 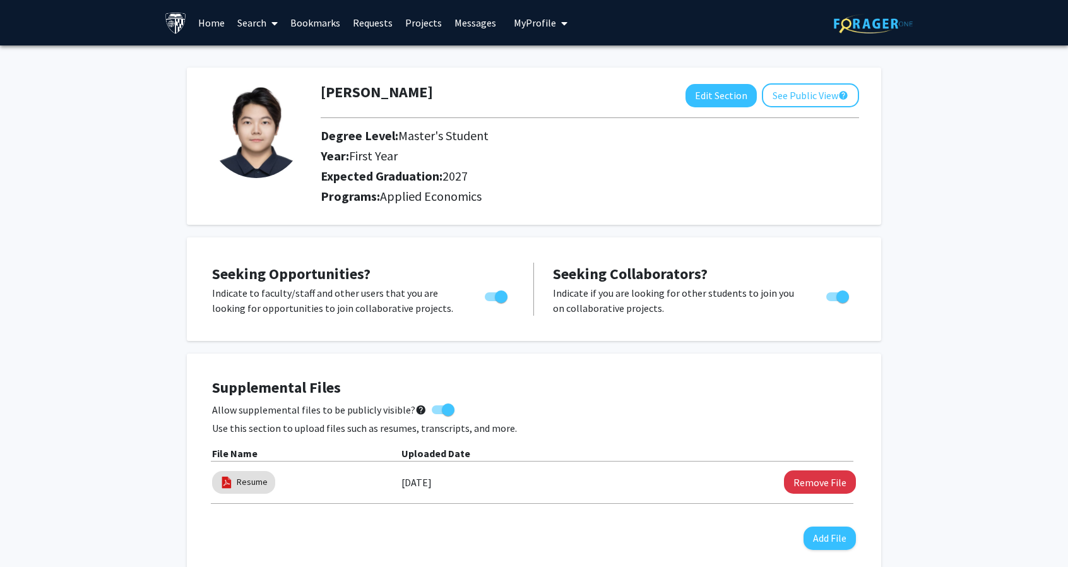 I want to click on span: Seeking Opportunities?, so click(x=291, y=273).